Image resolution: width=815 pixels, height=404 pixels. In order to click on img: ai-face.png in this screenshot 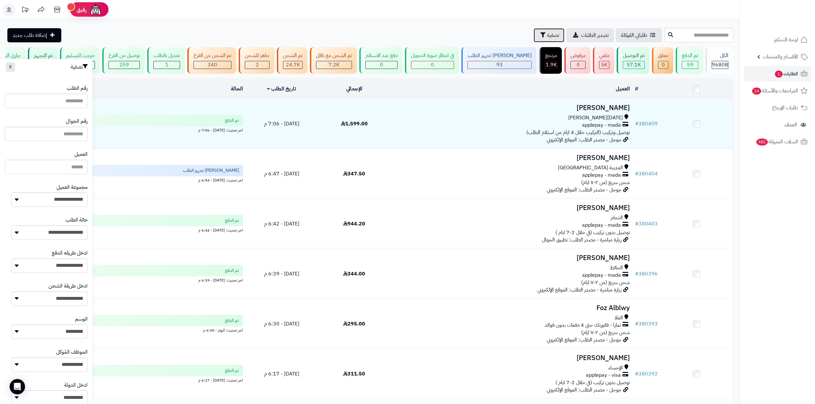, I will do `click(96, 10)`.